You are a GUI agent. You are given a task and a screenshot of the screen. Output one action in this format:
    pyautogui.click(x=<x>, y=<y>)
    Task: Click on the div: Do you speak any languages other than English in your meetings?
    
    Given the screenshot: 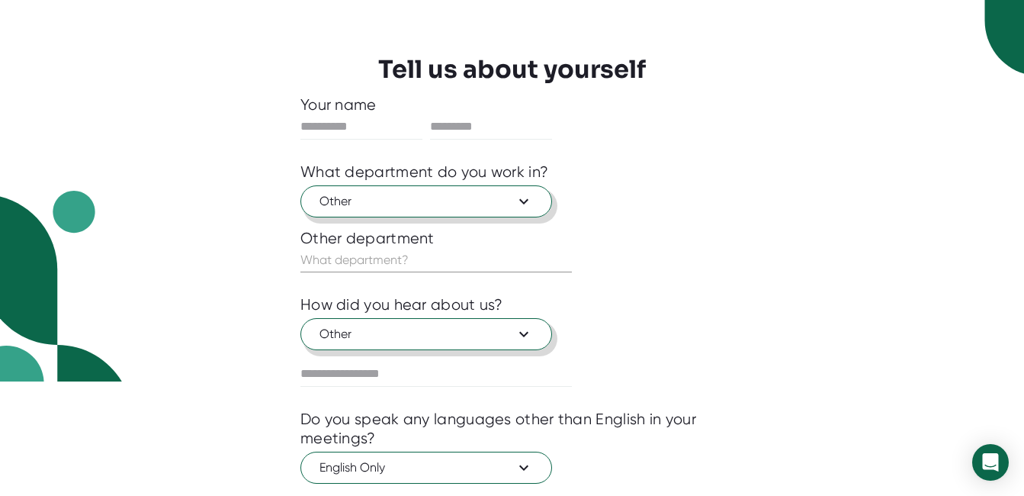 What is the action you would take?
    pyautogui.click(x=512, y=428)
    